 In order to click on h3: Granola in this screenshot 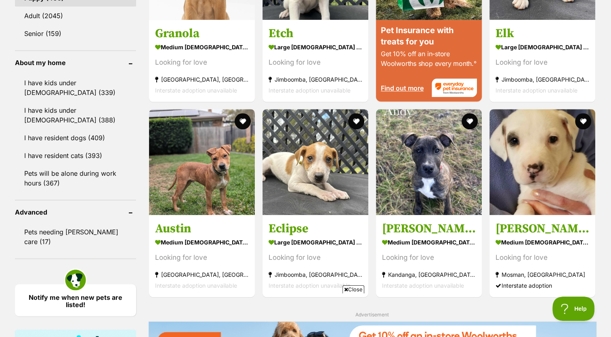, I will do `click(202, 33)`.